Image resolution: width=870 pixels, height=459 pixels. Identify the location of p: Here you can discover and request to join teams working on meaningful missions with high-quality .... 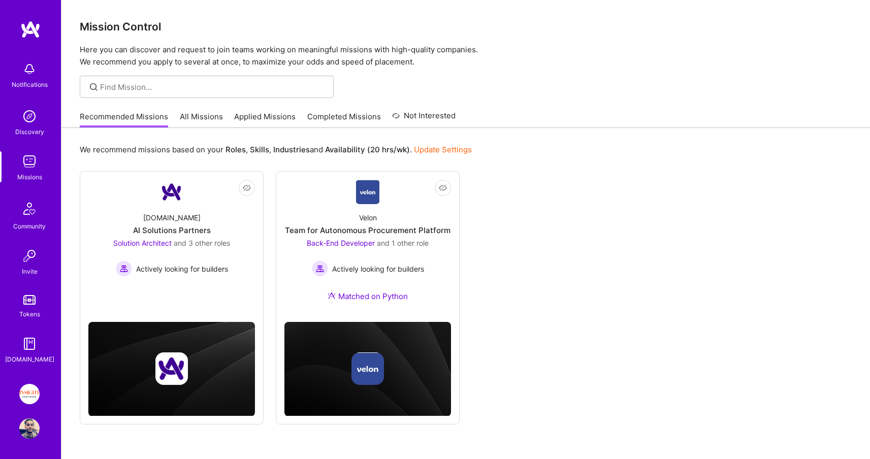
(466, 56).